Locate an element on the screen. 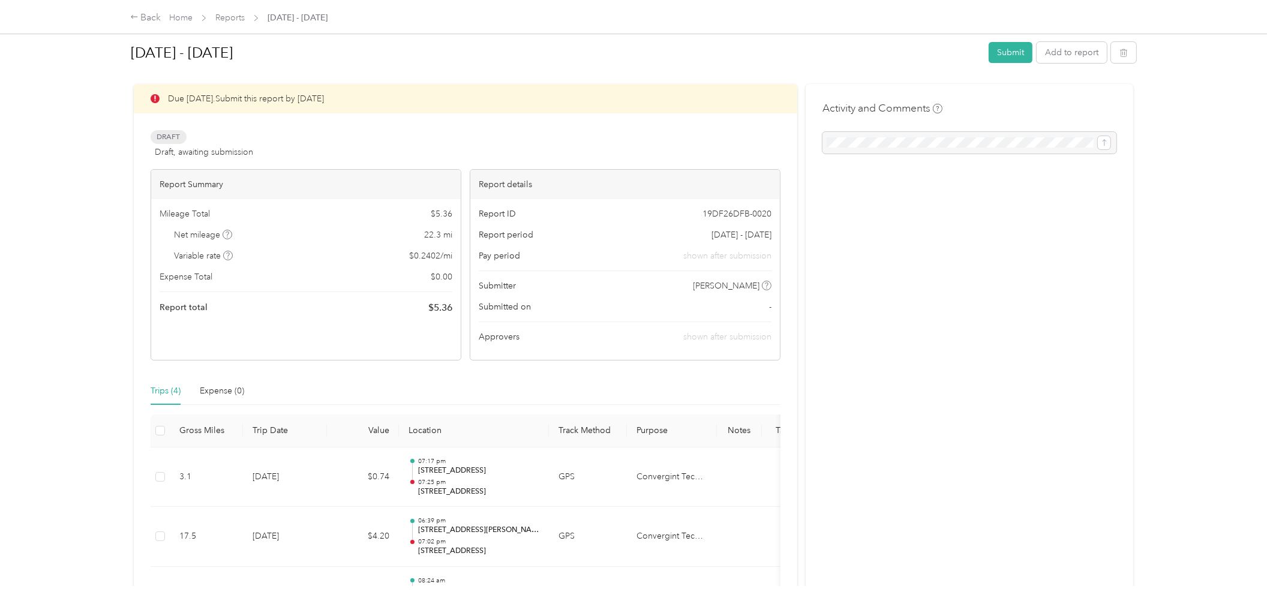  span: Variable rate is located at coordinates (204, 256).